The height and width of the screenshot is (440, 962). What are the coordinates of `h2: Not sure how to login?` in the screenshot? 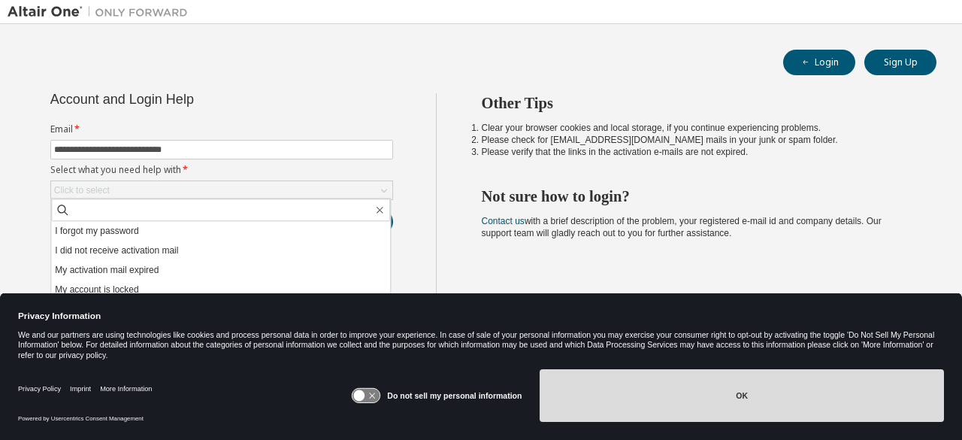 It's located at (696, 196).